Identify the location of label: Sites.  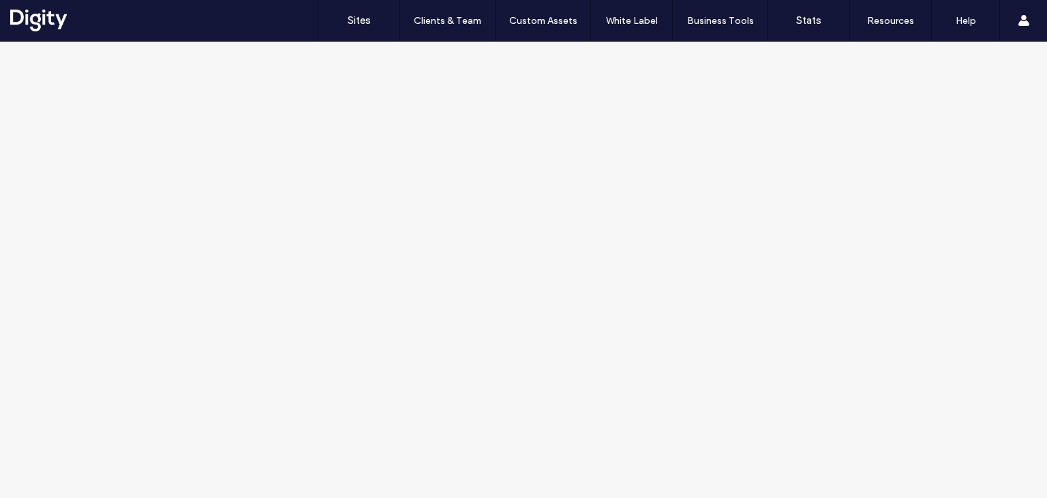
(359, 20).